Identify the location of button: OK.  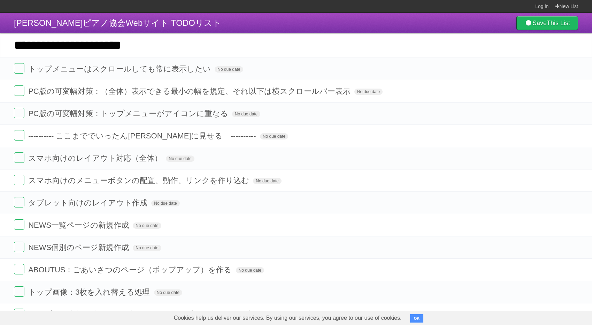
(417, 318).